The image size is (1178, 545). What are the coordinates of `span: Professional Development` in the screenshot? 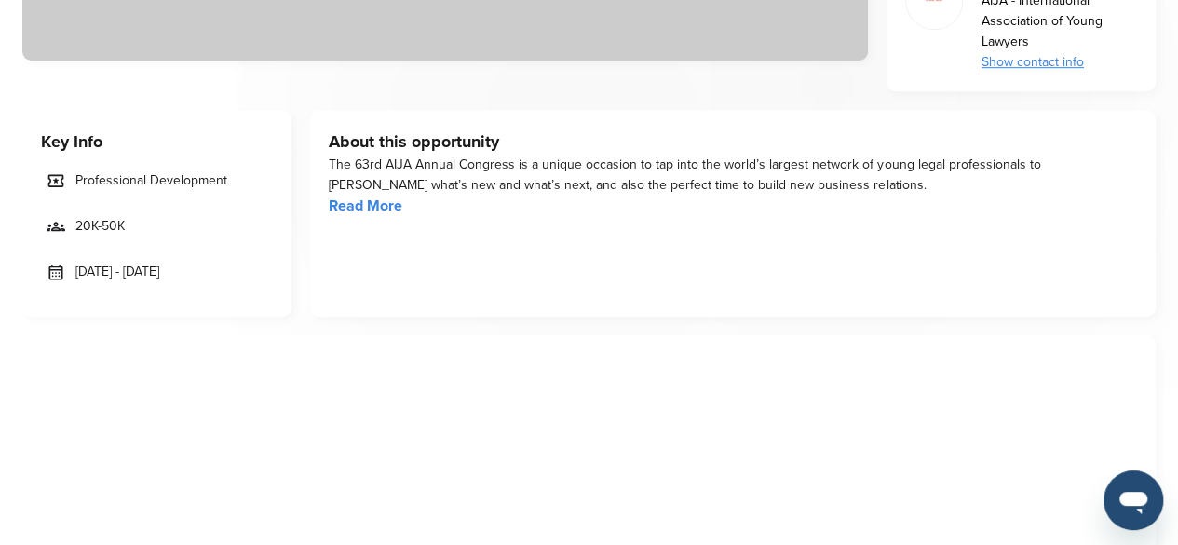 It's located at (151, 181).